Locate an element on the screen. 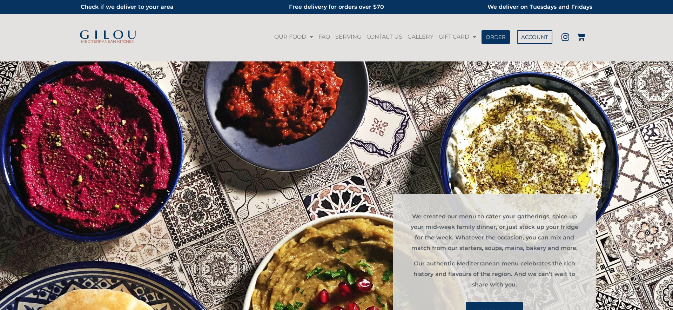  h2: Free delivery for orders over $70 is located at coordinates (337, 7).